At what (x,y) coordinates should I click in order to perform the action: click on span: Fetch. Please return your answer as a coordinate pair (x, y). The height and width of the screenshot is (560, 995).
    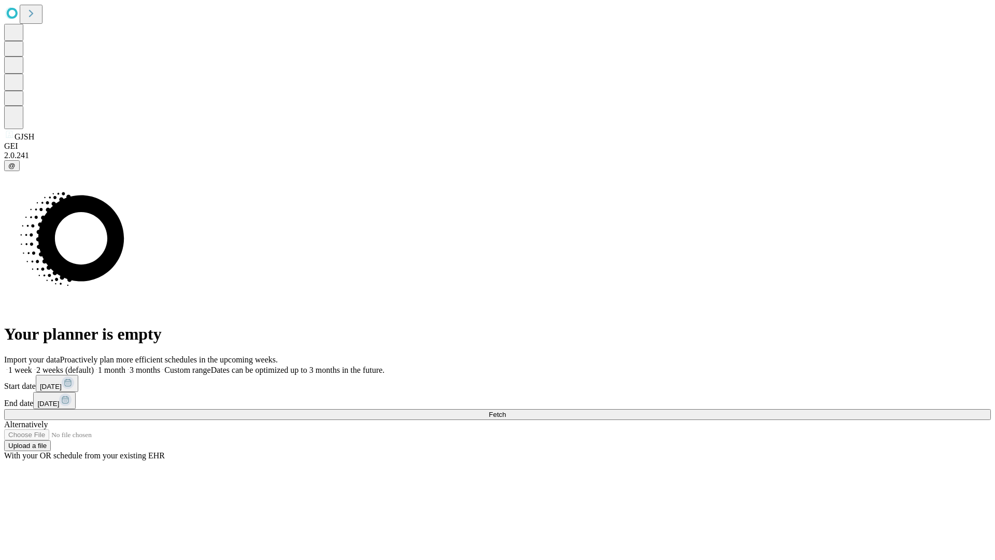
    Looking at the image, I should click on (497, 414).